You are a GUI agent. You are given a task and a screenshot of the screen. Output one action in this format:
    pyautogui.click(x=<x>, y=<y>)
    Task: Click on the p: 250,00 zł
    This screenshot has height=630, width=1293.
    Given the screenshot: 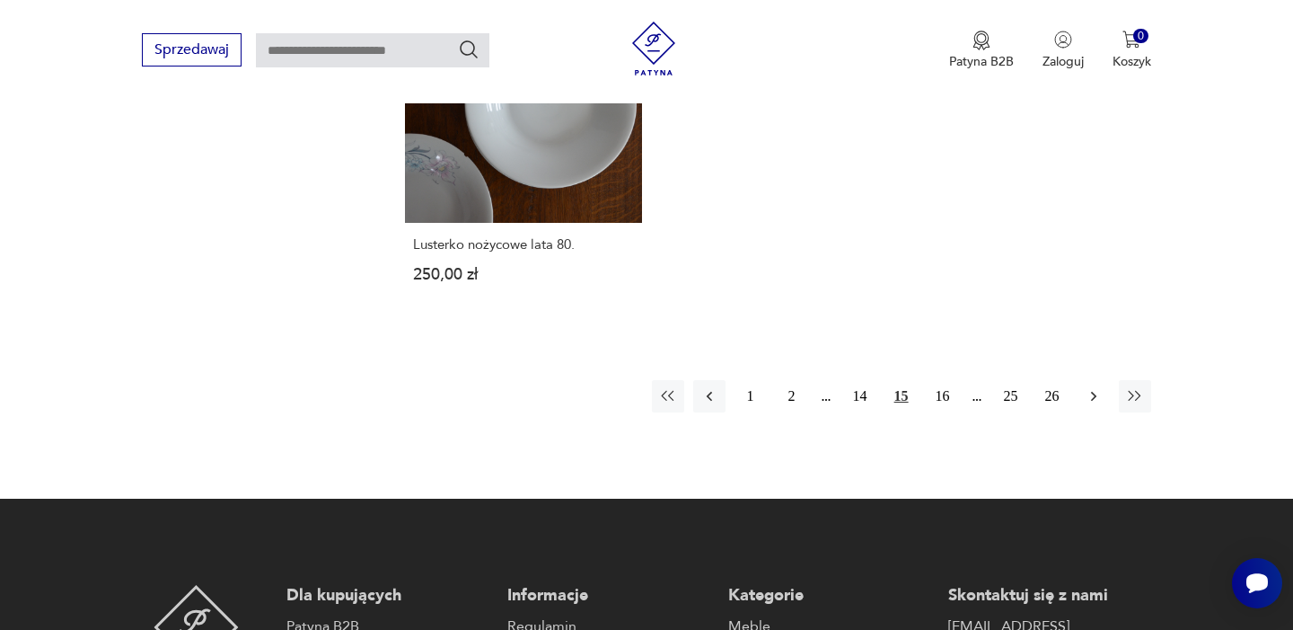 What is the action you would take?
    pyautogui.click(x=523, y=274)
    